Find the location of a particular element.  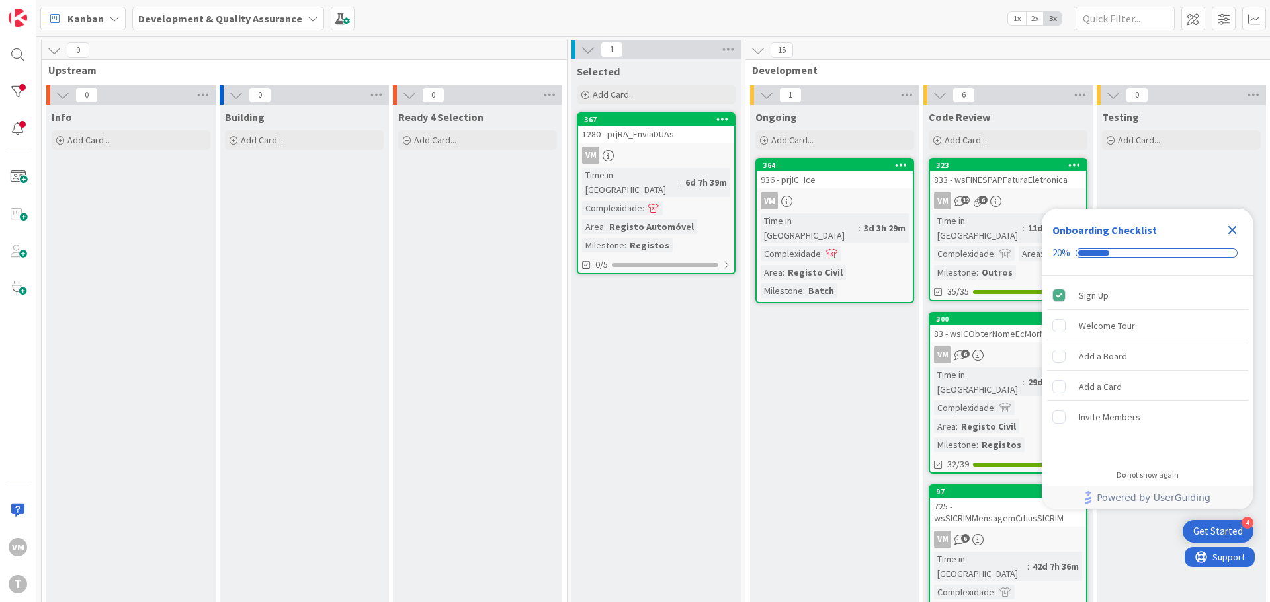

span: Powered by UserGuiding is located at coordinates (1153, 498).